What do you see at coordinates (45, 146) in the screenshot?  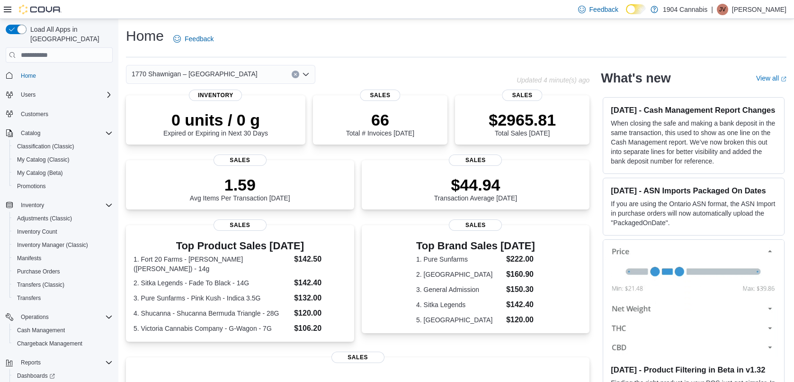 I see `a: Classification (Classic)` at bounding box center [45, 146].